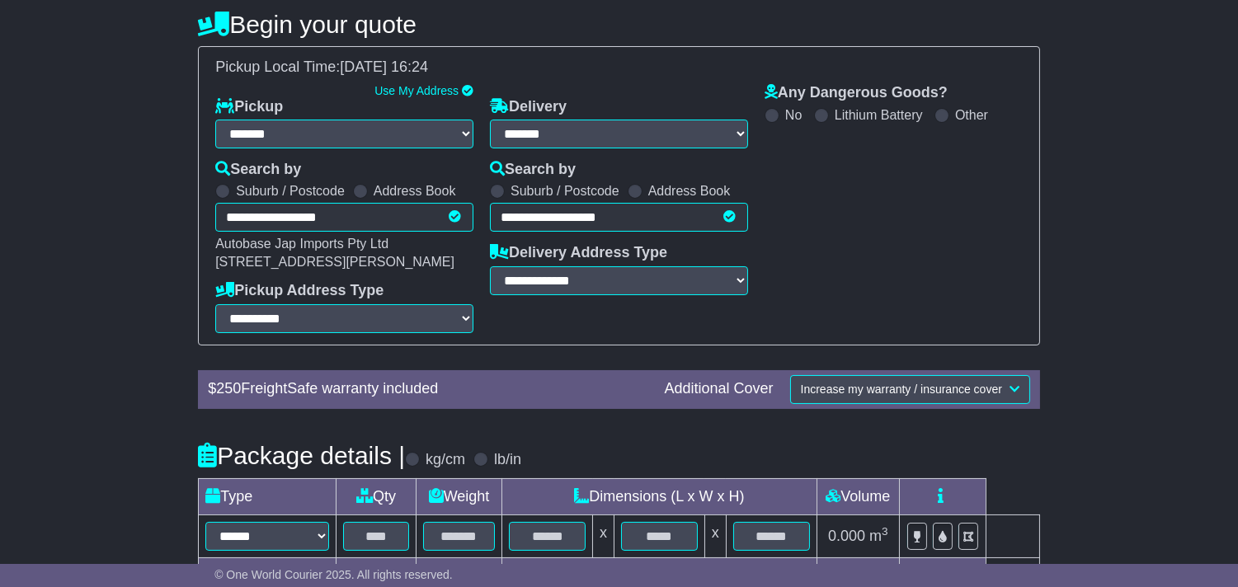 This screenshot has height=587, width=1238. I want to click on span: © One World Courier 2025. All rights reserved., so click(333, 575).